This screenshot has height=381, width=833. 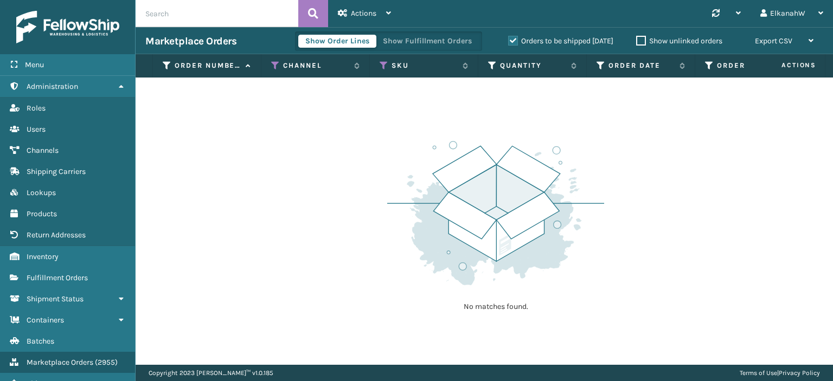 I want to click on span: Roles, so click(x=36, y=108).